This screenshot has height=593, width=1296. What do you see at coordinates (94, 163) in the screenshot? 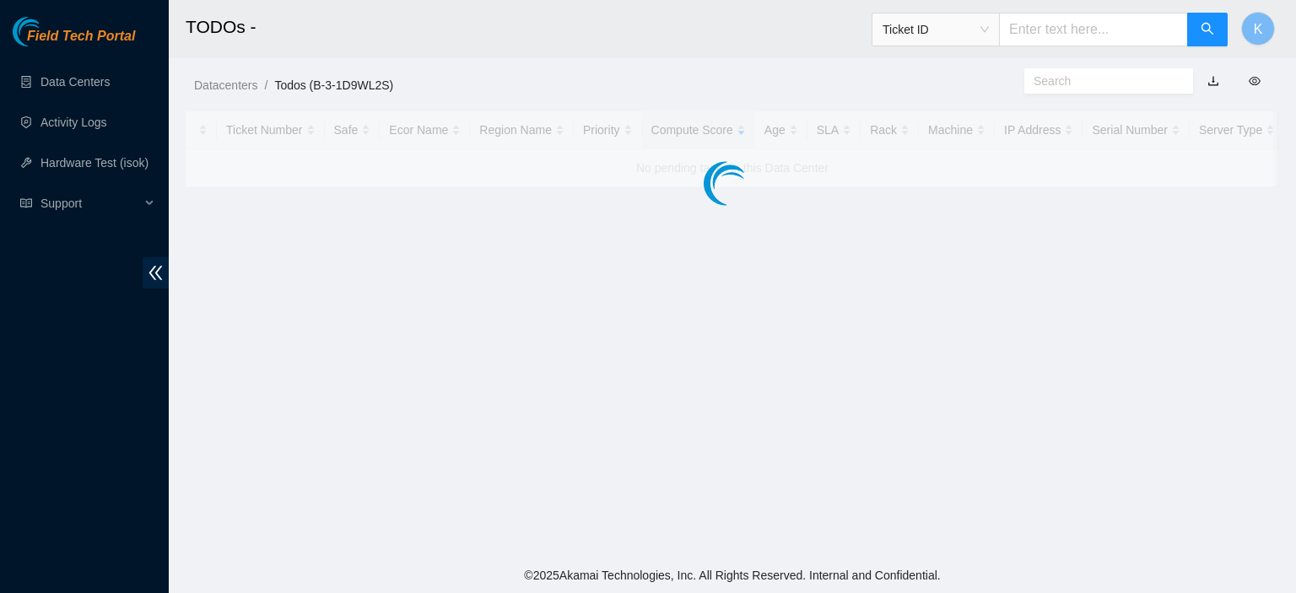
I see `a: Hardware Test (isok)` at bounding box center [94, 163].